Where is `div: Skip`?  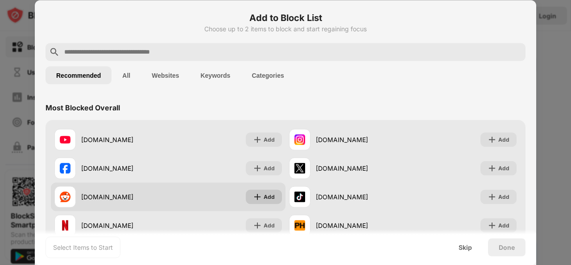
div: Skip is located at coordinates (465, 247).